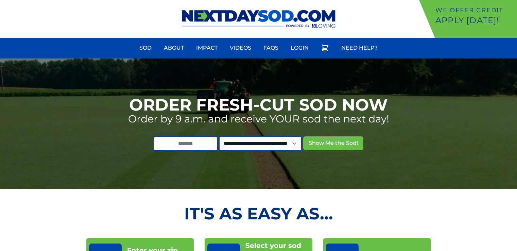 The width and height of the screenshot is (517, 251). Describe the element at coordinates (207, 48) in the screenshot. I see `a: Impact` at that location.